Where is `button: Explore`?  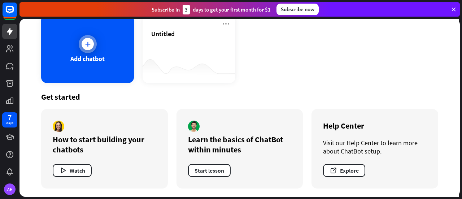 button: Explore is located at coordinates (344, 170).